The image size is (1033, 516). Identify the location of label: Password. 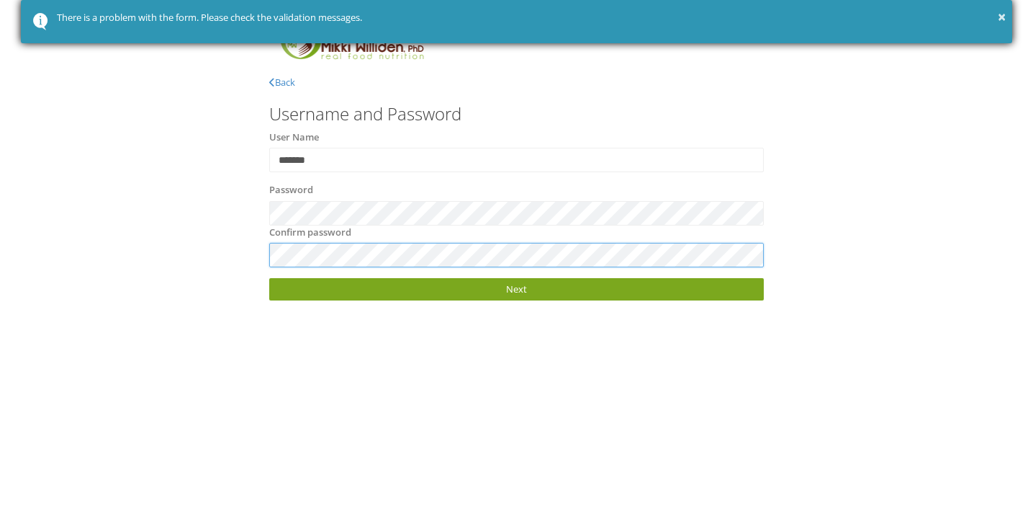
(291, 190).